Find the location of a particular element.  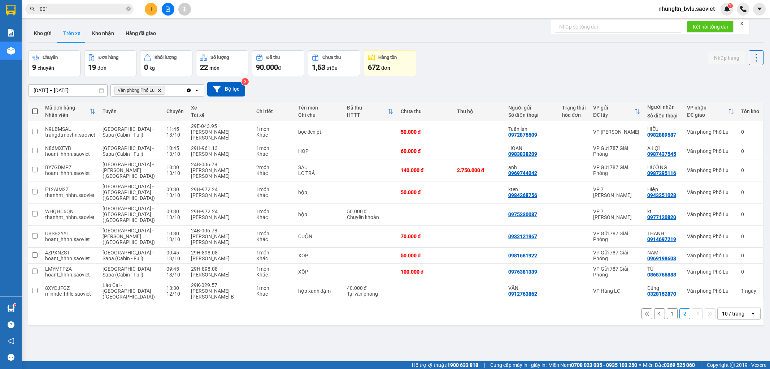

div: 0977120820 is located at coordinates (662, 217).